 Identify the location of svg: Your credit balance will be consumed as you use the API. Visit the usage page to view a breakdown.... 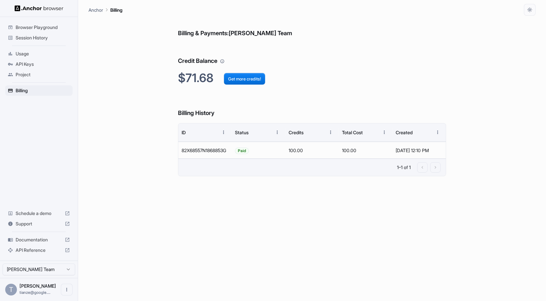
(222, 61).